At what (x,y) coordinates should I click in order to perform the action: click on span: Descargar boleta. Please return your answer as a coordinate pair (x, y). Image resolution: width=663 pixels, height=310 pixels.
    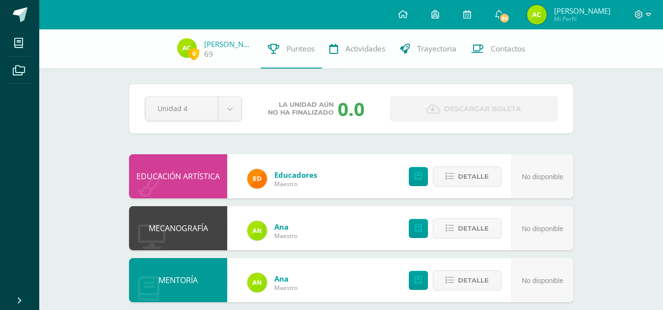
    Looking at the image, I should click on (482, 109).